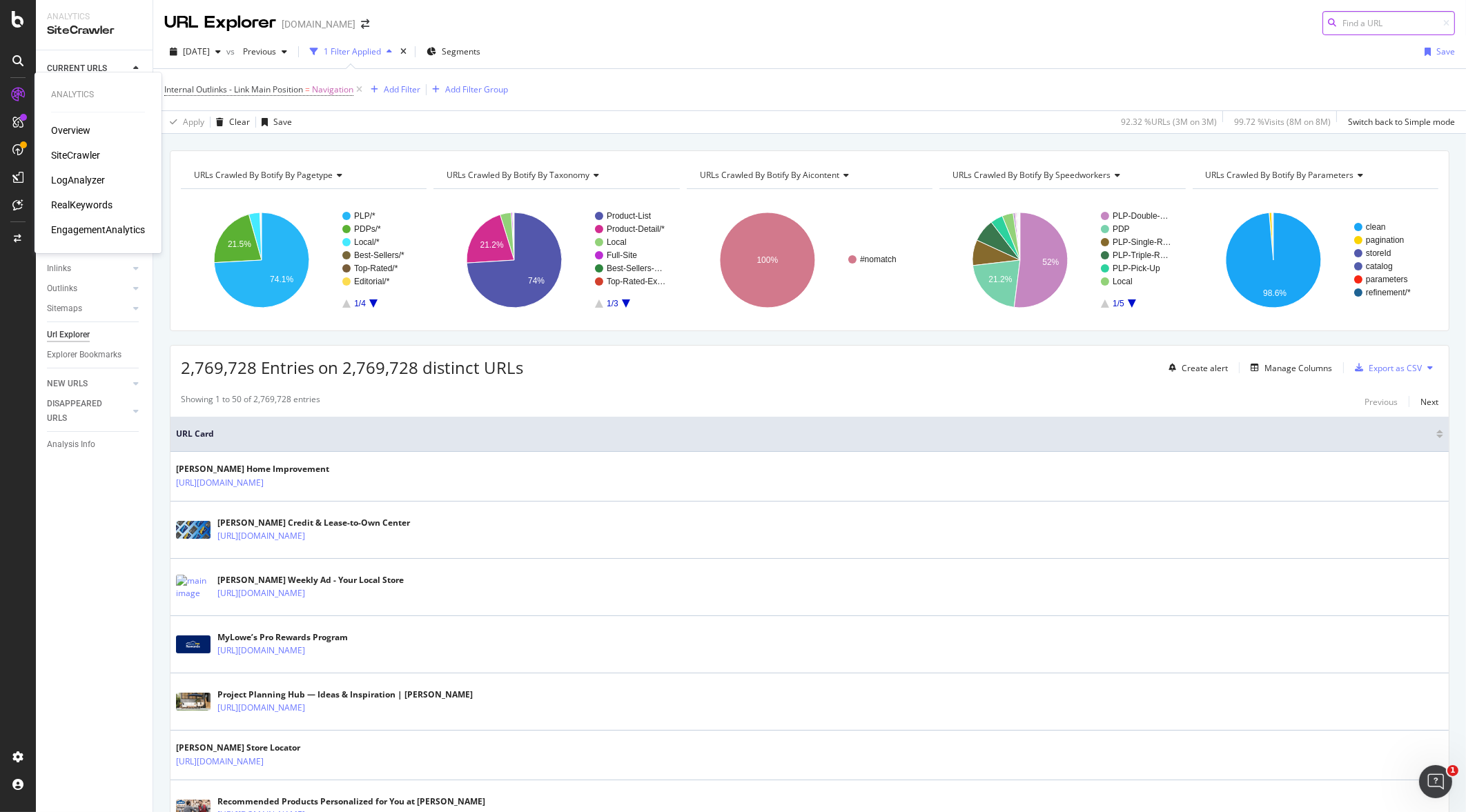 The width and height of the screenshot is (1466, 812). I want to click on text: Local, so click(616, 242).